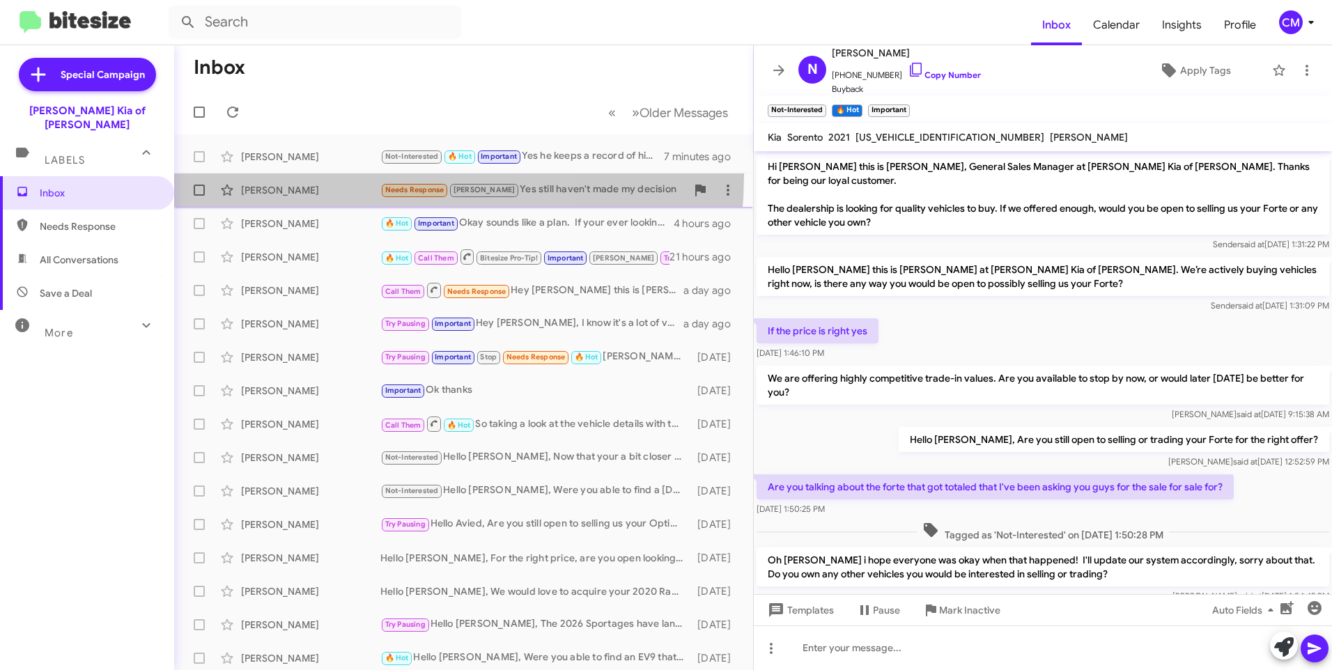 The height and width of the screenshot is (670, 1332). I want to click on div: So taking a look at the vehicle details with the appraiser, it looks like we would be able to tra..., so click(536, 423).